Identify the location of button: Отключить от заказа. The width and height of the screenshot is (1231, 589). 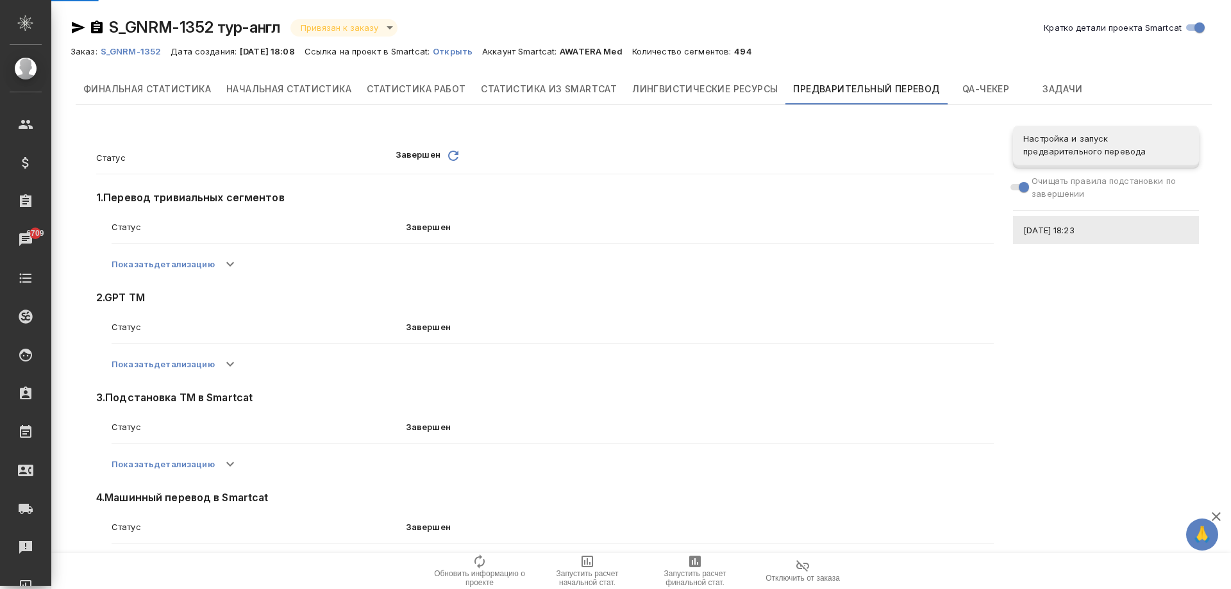
(803, 571).